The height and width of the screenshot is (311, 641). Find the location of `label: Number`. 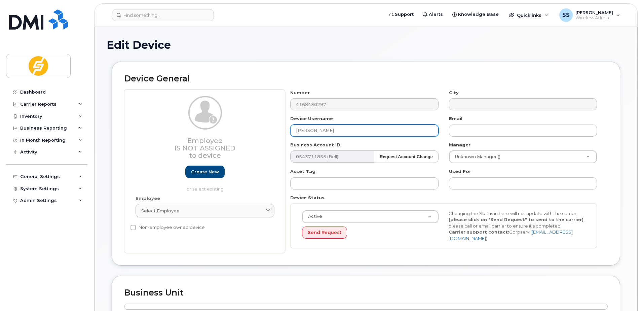

label: Number is located at coordinates (300, 92).